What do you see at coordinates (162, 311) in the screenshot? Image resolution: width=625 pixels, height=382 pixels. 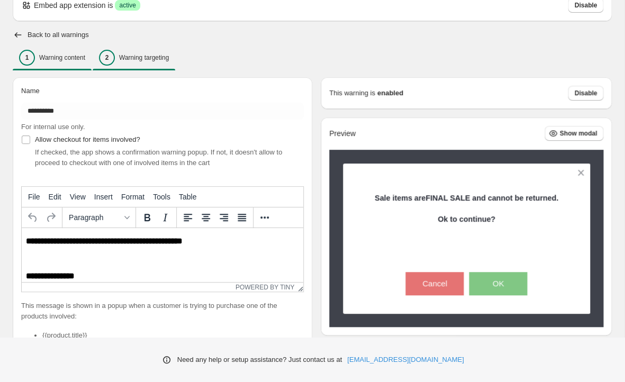 I see `p: This message is shown in a popup when a customer is trying to purchase one of the products involved:` at bounding box center [162, 311].